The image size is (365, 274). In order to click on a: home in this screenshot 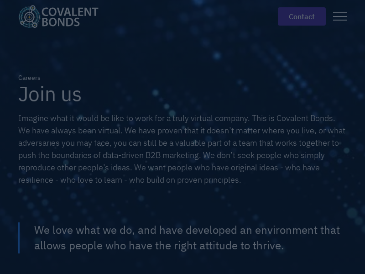, I will do `click(62, 16)`.